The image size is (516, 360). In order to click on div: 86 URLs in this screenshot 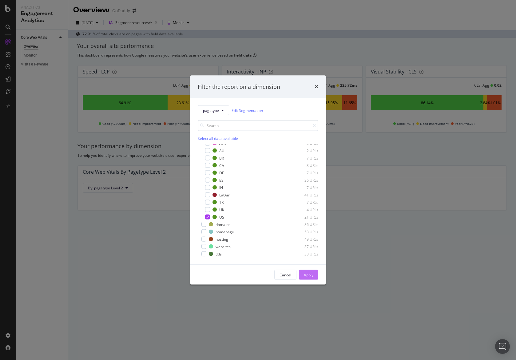, I will do `click(303, 224)`.